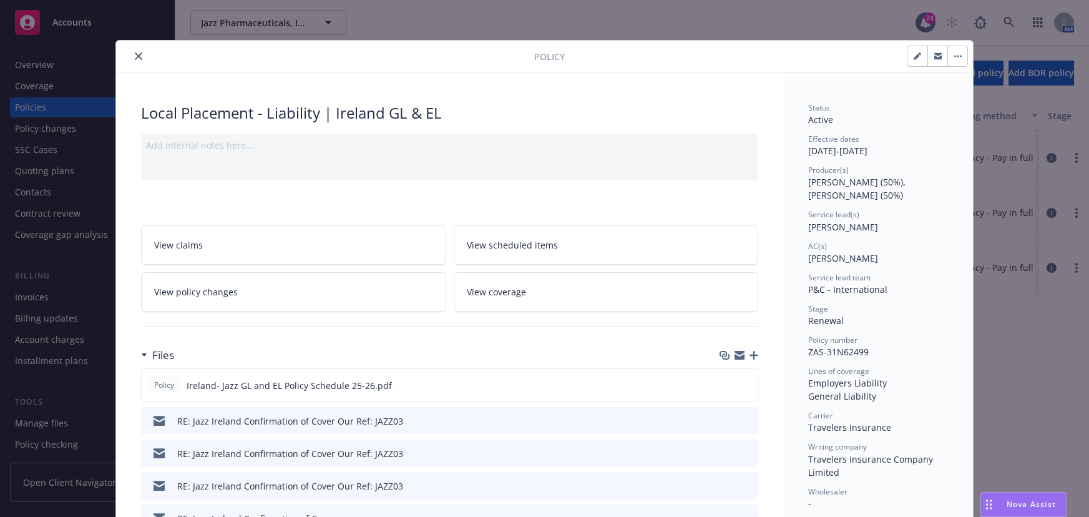 The height and width of the screenshot is (517, 1089). I want to click on span: Stage, so click(818, 308).